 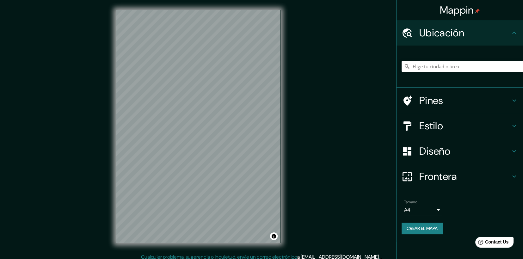 What do you see at coordinates (465, 33) in the screenshot?
I see `h4: Ubicación` at bounding box center [465, 33].